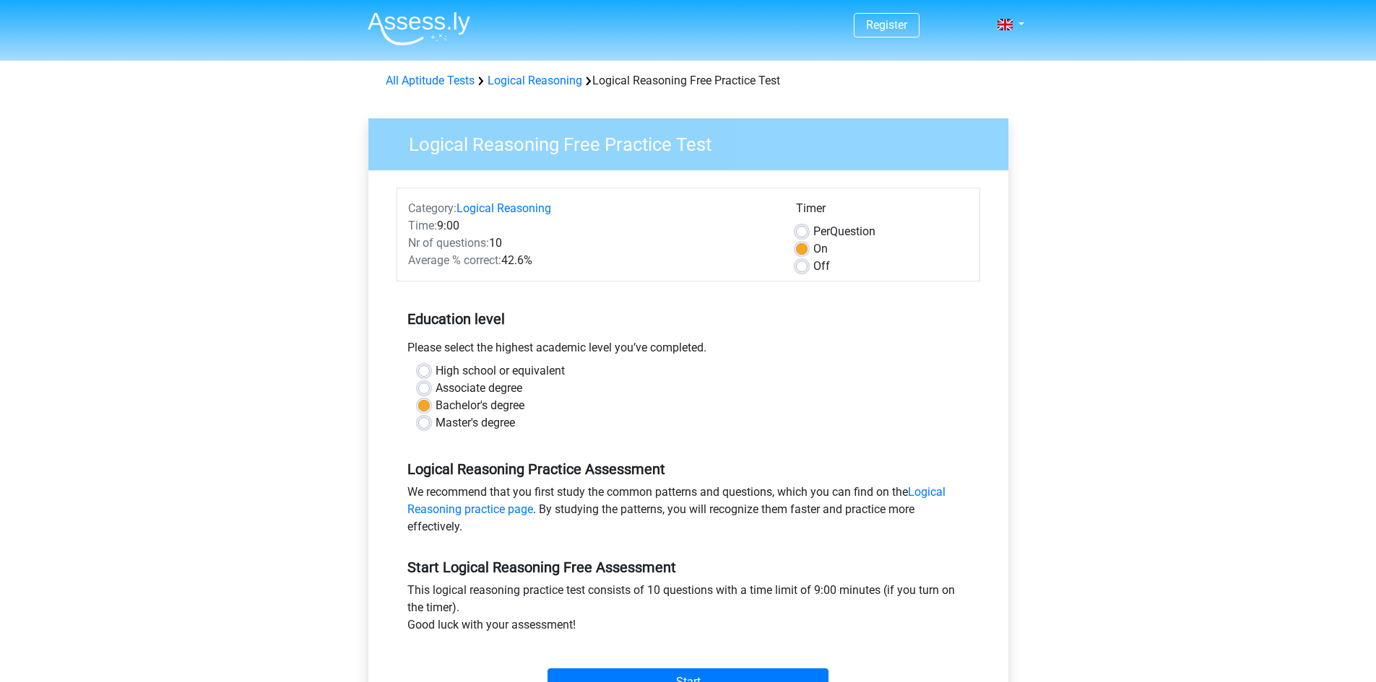 The height and width of the screenshot is (682, 1376). What do you see at coordinates (419, 28) in the screenshot?
I see `img: Assessly` at bounding box center [419, 28].